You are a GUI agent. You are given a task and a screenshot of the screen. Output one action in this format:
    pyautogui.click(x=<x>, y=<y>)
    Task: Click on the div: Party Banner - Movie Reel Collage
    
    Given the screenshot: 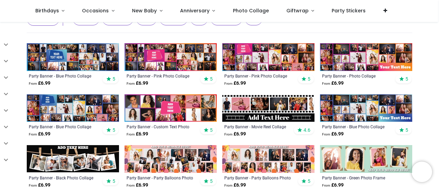 What is the action you would take?
    pyautogui.click(x=259, y=127)
    